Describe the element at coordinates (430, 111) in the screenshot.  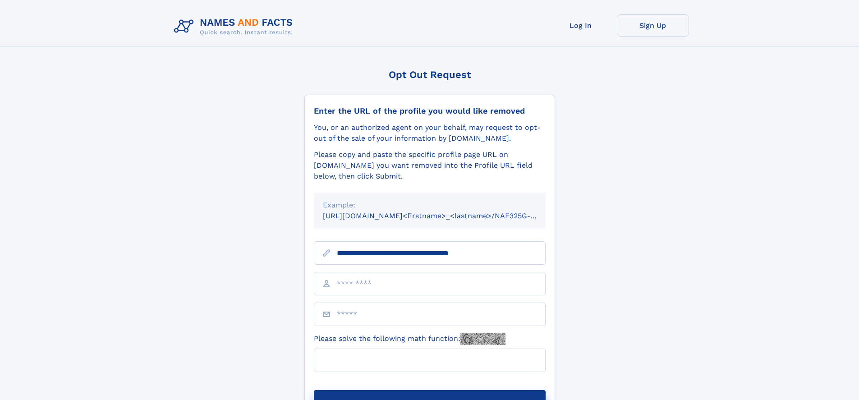
I see `div: Enter the URL of the profile you would like removed` at that location.